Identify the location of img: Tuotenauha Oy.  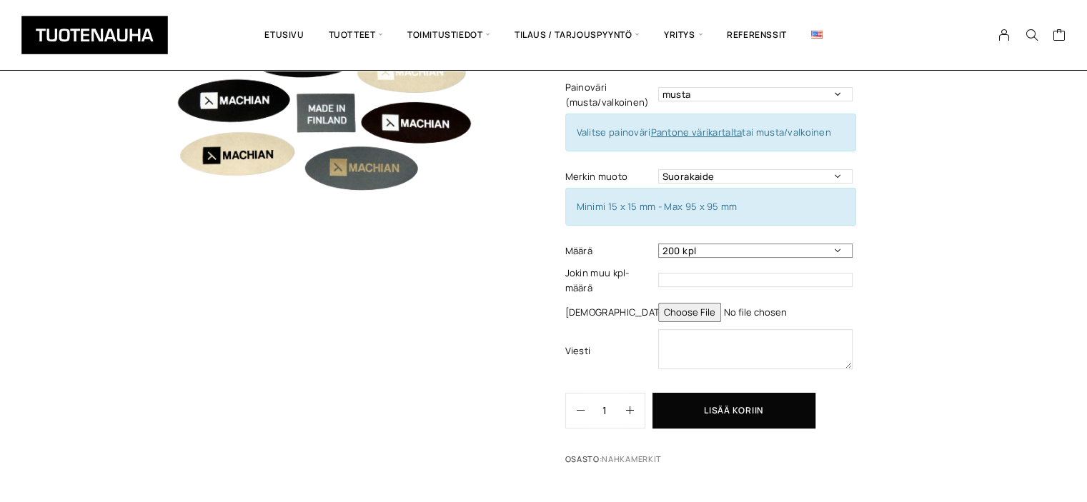
(94, 35).